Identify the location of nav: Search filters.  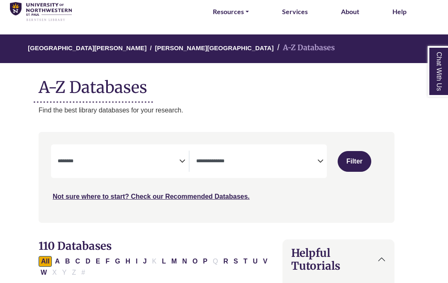
(216, 177).